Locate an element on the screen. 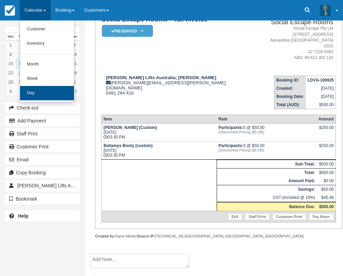 This screenshot has width=343, height=276. th: Sub-Total: is located at coordinates (267, 164).